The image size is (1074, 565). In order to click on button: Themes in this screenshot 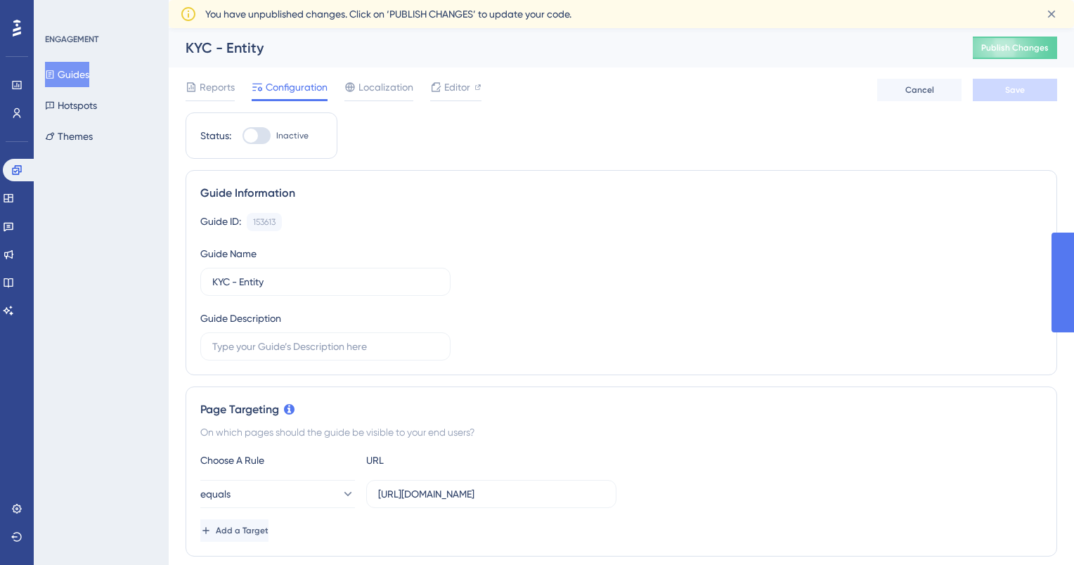, I will do `click(69, 136)`.